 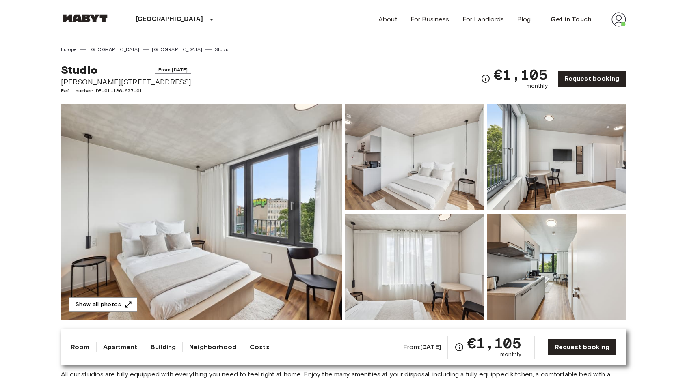 What do you see at coordinates (483, 19) in the screenshot?
I see `a: For Landlords` at bounding box center [483, 19].